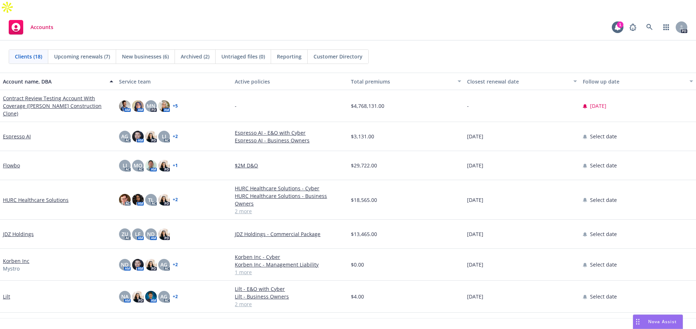  I want to click on span: $4.00, so click(358, 296).